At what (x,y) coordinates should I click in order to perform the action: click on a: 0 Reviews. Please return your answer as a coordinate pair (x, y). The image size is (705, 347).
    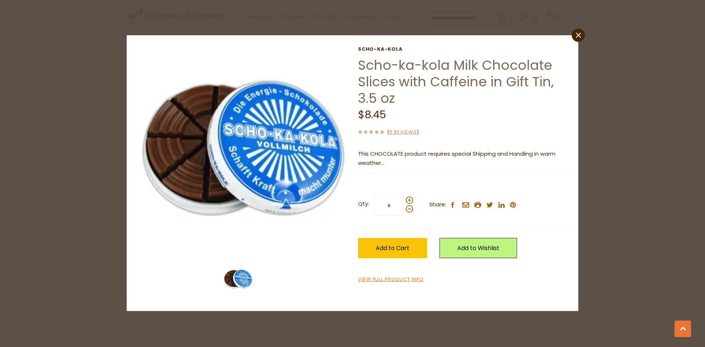
    Looking at the image, I should click on (403, 132).